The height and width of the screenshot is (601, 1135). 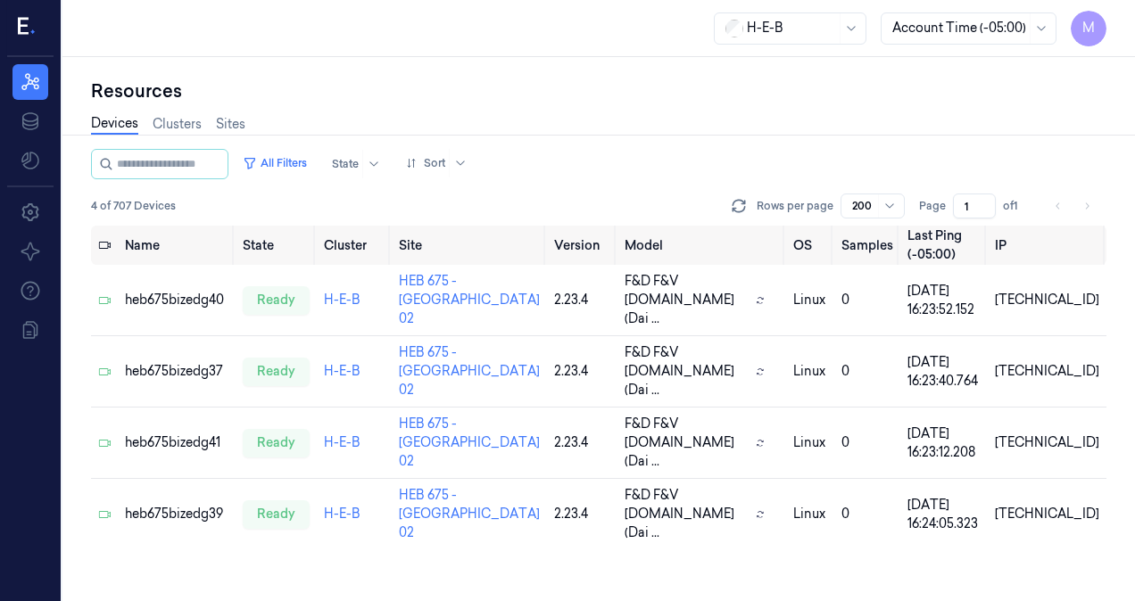 I want to click on div: heb675bizedg39, so click(x=177, y=514).